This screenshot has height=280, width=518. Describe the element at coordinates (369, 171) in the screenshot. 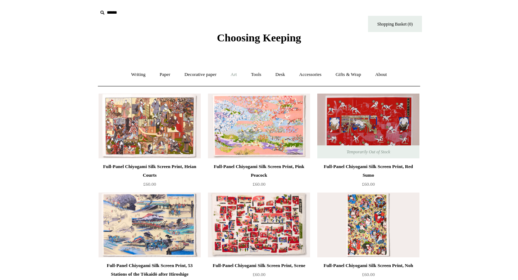

I see `div: Full-Panel Chiyogami Silk Screen Print, Red Sumo` at that location.